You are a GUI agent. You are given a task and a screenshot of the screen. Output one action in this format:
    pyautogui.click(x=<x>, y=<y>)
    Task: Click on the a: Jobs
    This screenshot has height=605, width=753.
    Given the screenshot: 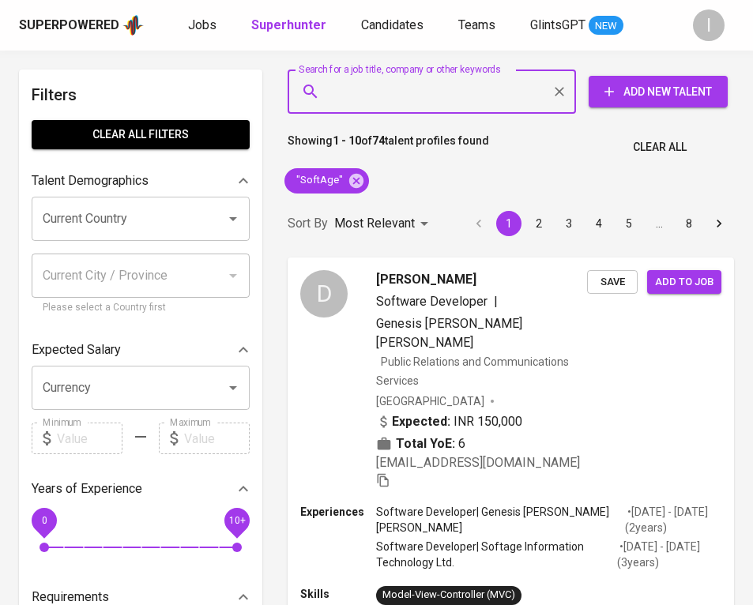 What is the action you would take?
    pyautogui.click(x=204, y=25)
    